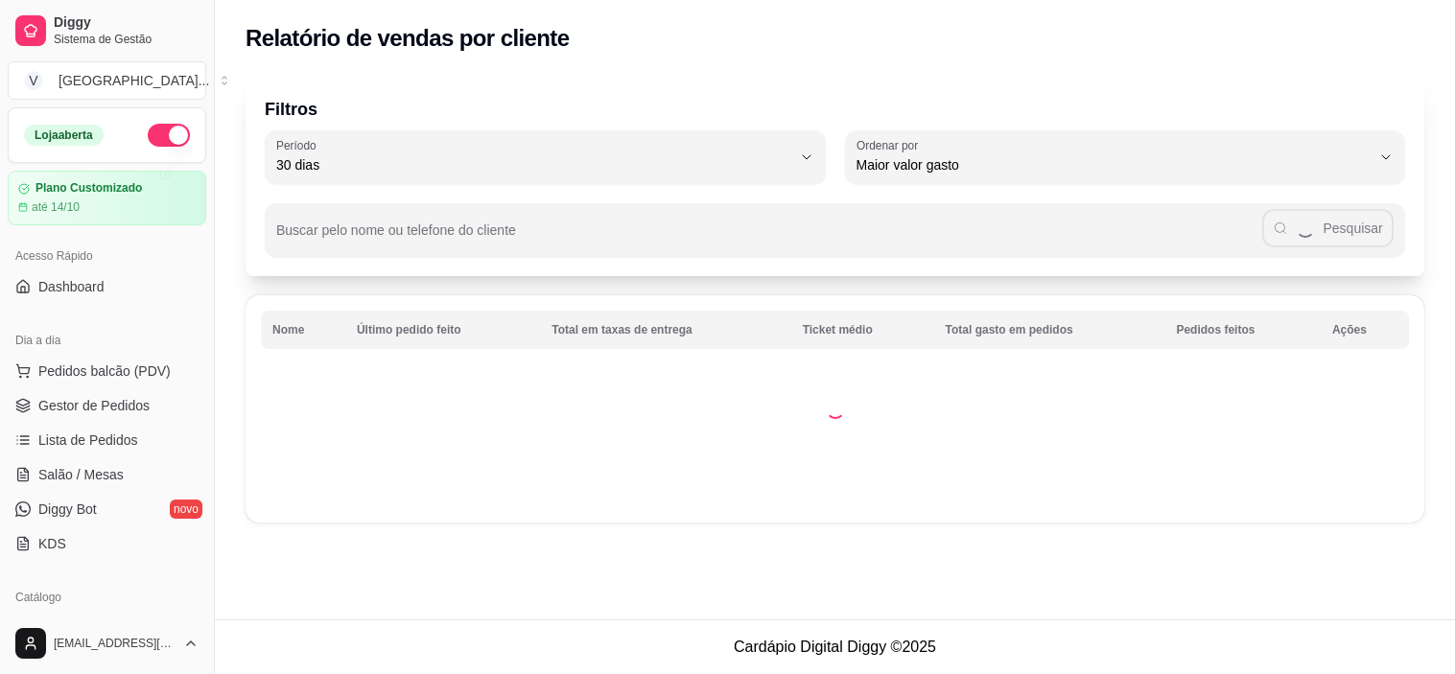 The width and height of the screenshot is (1455, 674). I want to click on span: KDS, so click(52, 544).